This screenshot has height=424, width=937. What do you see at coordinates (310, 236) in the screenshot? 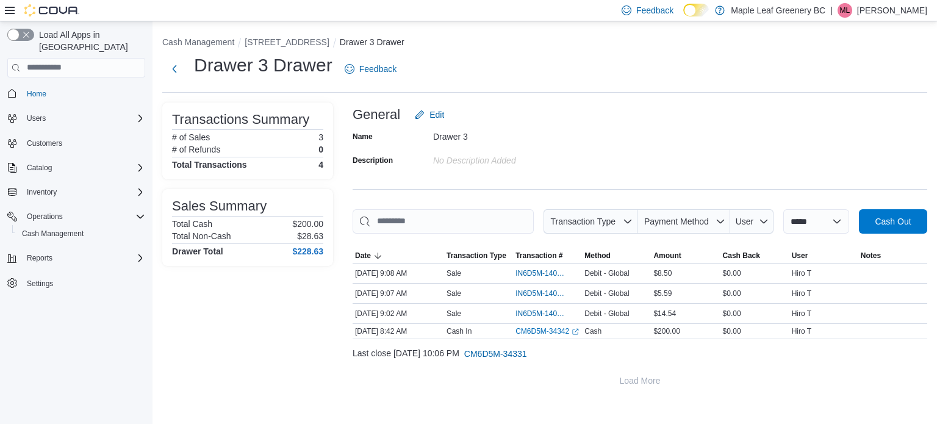
I see `p: $28.63` at bounding box center [310, 236].